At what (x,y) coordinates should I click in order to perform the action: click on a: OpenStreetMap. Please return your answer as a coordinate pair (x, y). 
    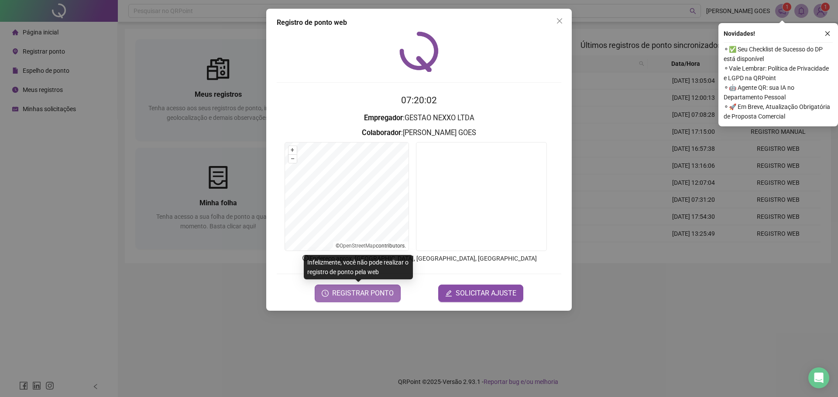
    Looking at the image, I should click on (357, 246).